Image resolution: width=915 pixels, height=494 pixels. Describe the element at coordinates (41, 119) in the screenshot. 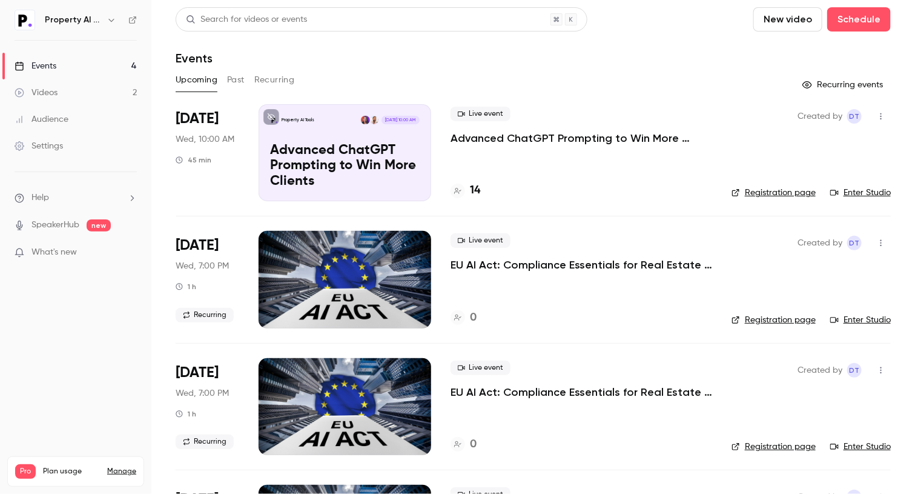

I see `div: Audience` at that location.